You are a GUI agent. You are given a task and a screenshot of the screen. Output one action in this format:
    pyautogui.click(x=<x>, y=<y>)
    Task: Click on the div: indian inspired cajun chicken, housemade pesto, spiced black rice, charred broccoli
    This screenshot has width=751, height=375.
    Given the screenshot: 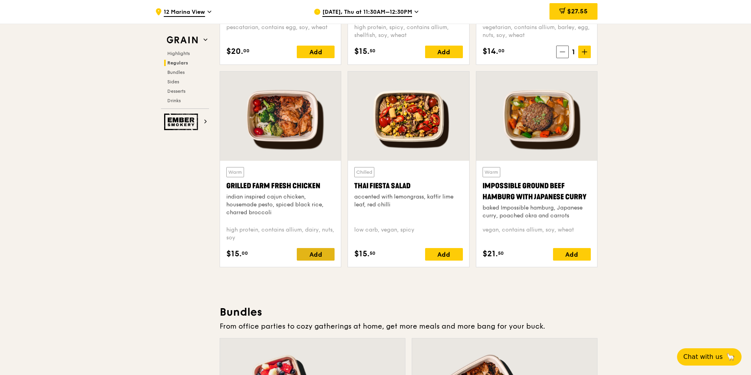 What is the action you would take?
    pyautogui.click(x=280, y=205)
    